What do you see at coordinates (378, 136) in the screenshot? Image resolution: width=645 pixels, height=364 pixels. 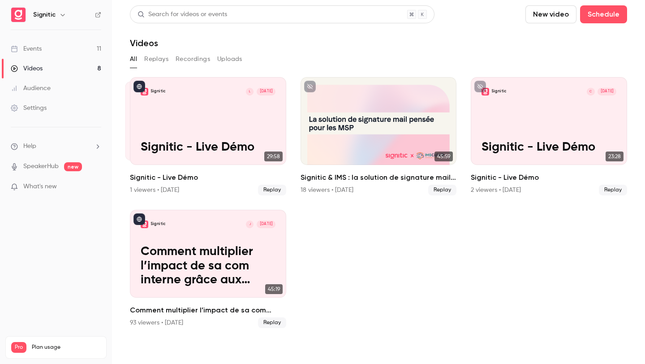 I see `li: Signitic & IMS : la solution de signature mail pensée pour les MSP` at bounding box center [378, 136].